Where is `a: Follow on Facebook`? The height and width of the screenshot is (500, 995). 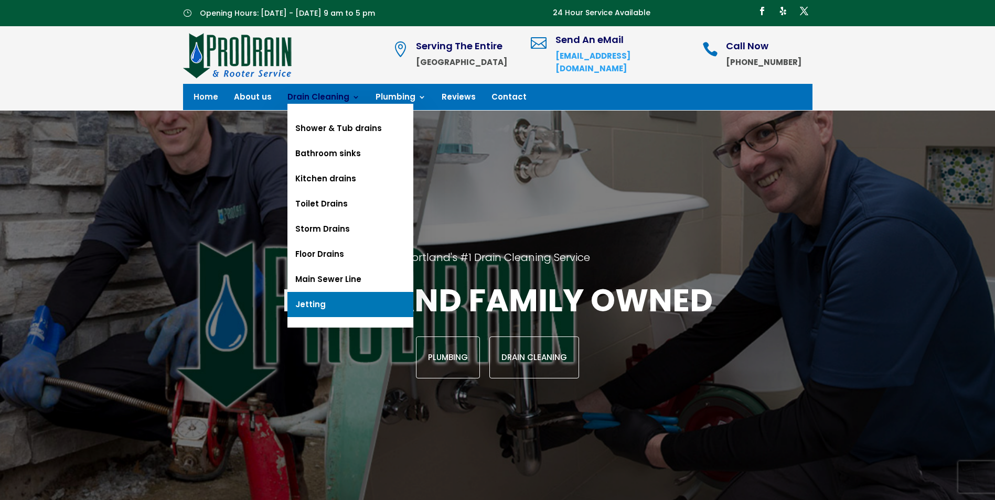
a: Follow on Facebook is located at coordinates (762, 11).